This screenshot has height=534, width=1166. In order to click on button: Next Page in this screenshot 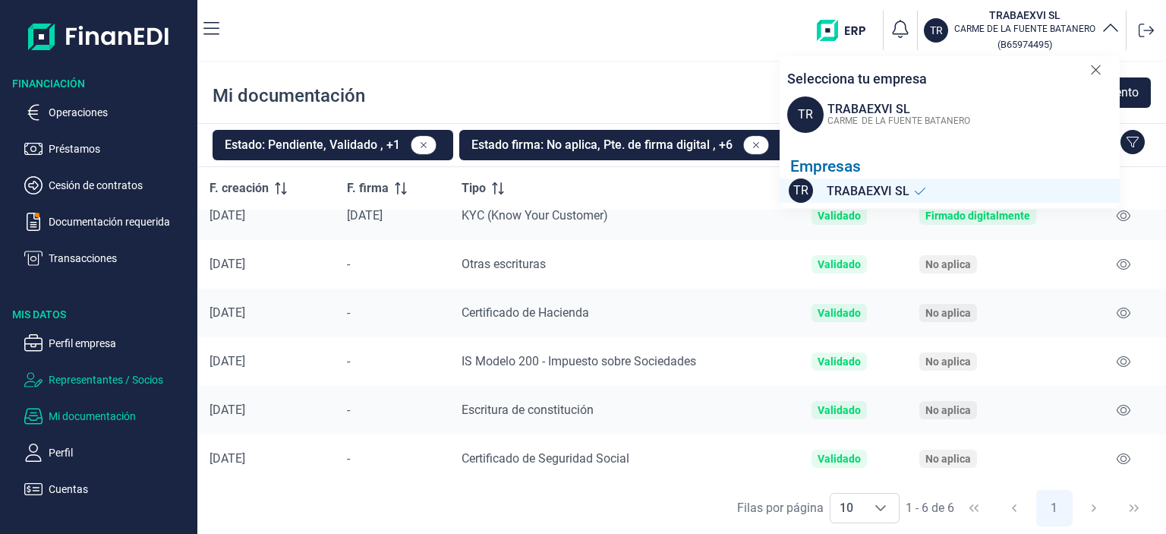, I will do `click(1094, 508)`.